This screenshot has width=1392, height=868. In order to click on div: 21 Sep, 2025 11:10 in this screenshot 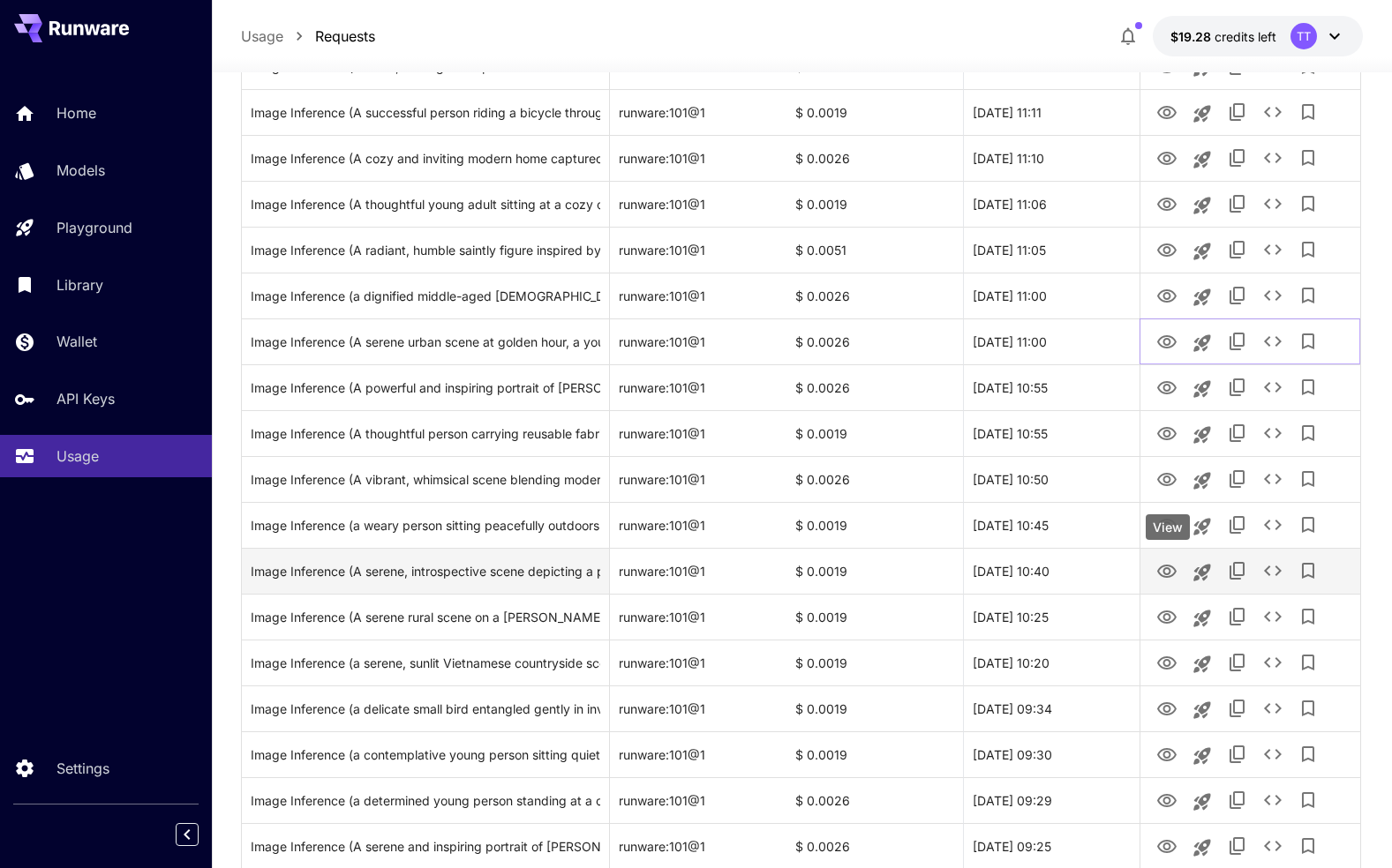, I will do `click(1051, 158)`.